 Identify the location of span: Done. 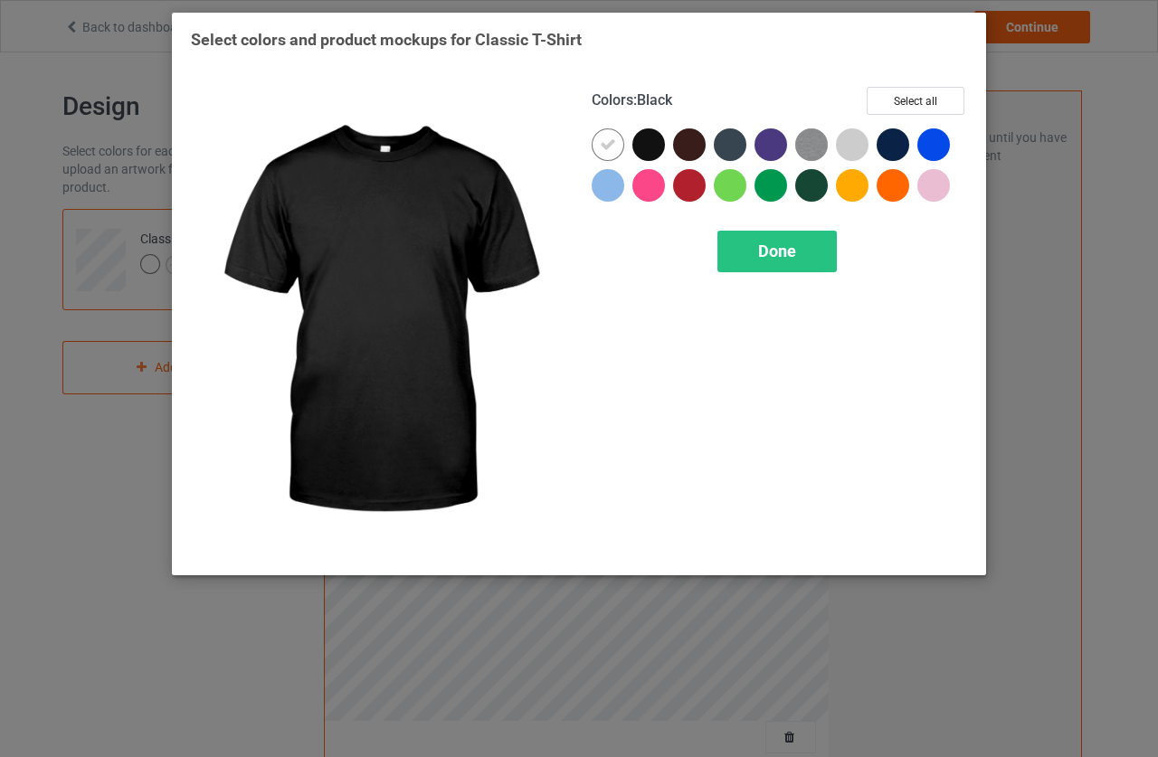
(777, 251).